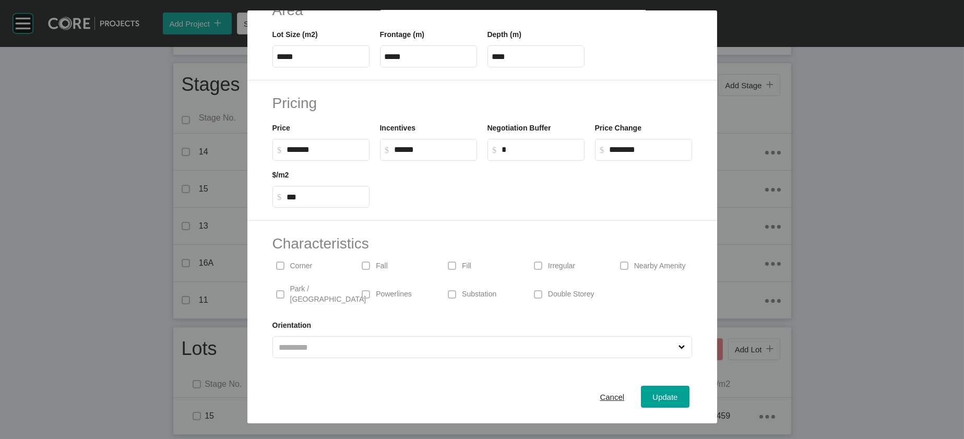 Image resolution: width=964 pixels, height=439 pixels. Describe the element at coordinates (618, 128) in the screenshot. I see `label: Price Change` at that location.